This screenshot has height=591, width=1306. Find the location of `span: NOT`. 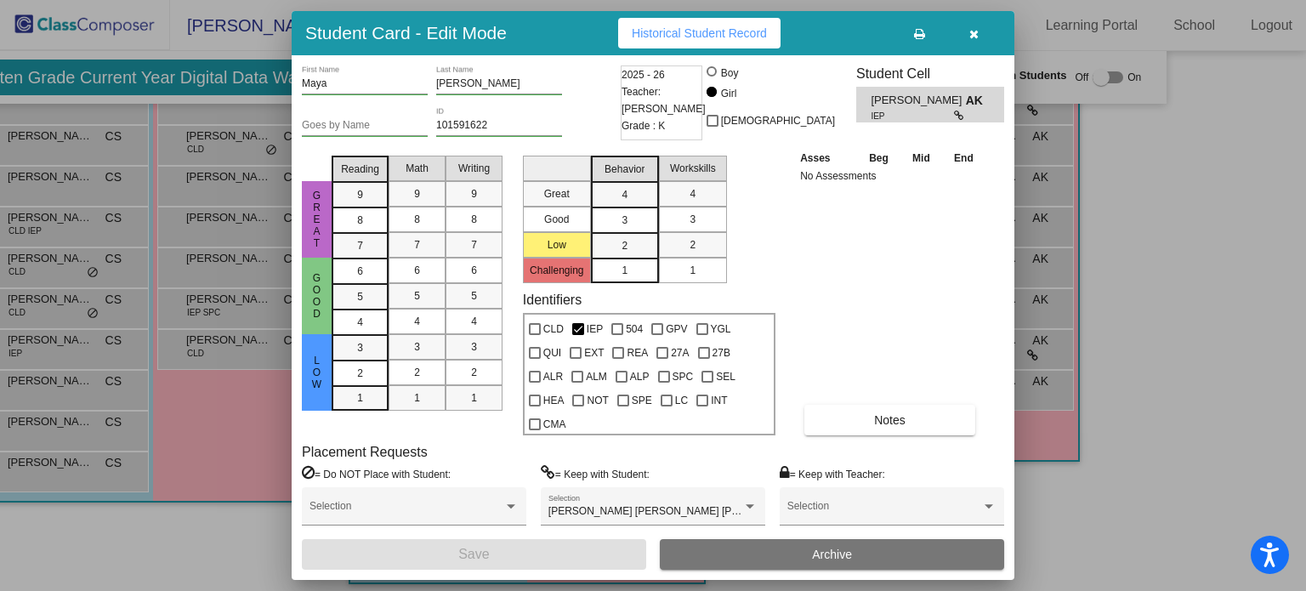

span: NOT is located at coordinates (597, 400).